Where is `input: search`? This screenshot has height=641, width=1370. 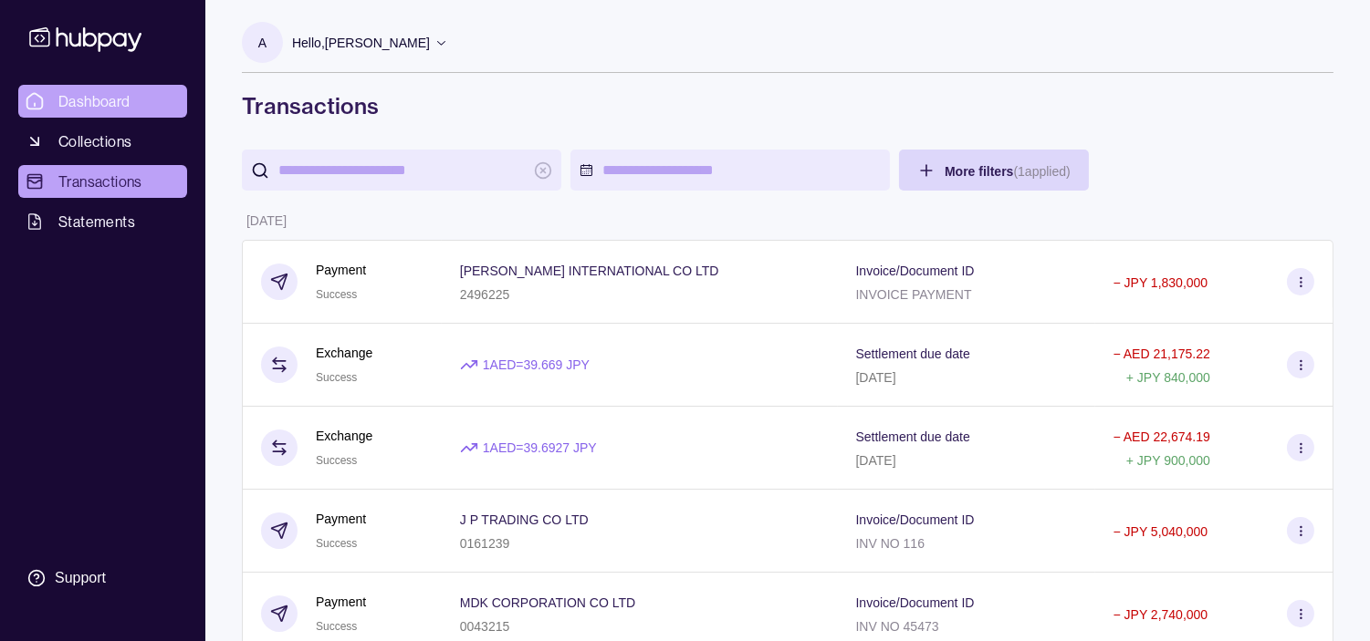
input: search is located at coordinates (401, 170).